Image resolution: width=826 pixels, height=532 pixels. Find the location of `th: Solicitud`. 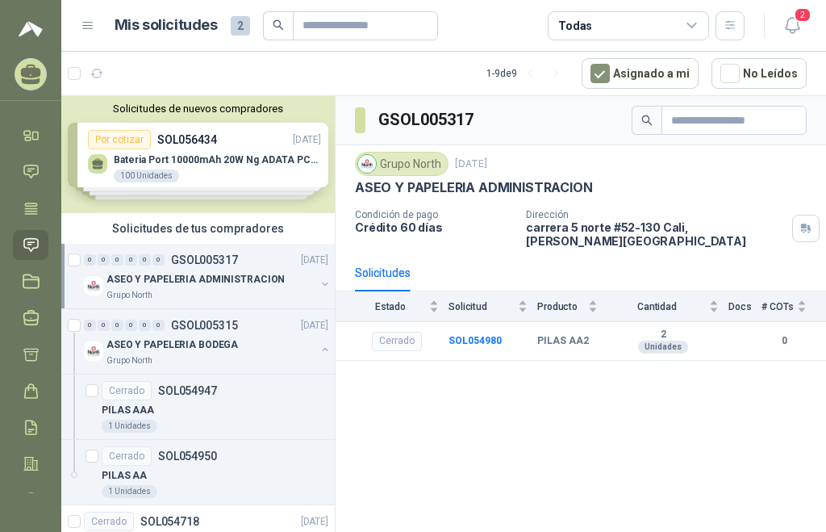

th: Solicitud is located at coordinates (493, 306).